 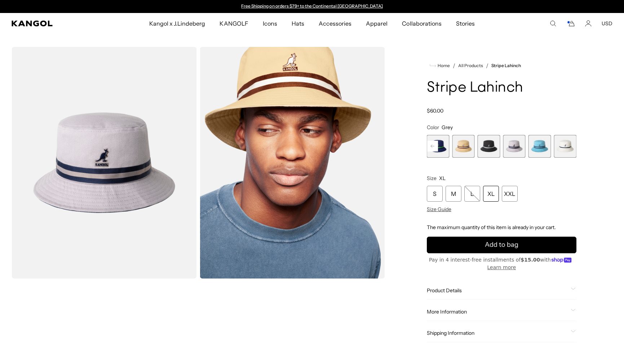 What do you see at coordinates (501, 66) in the screenshot?
I see `nav: breadcrumbs` at bounding box center [501, 66].